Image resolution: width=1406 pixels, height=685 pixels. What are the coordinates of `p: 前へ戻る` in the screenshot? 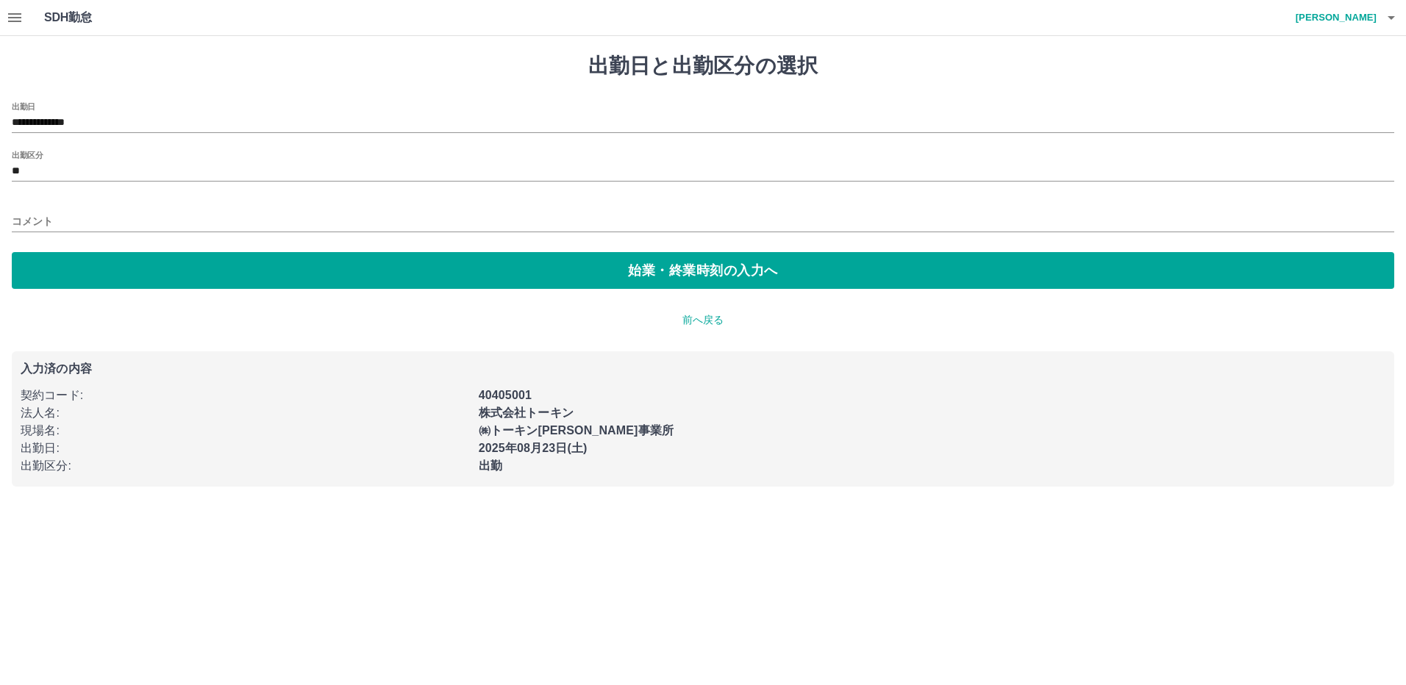 It's located at (703, 320).